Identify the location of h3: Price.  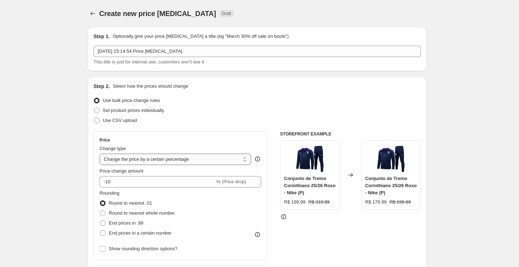
(104, 140).